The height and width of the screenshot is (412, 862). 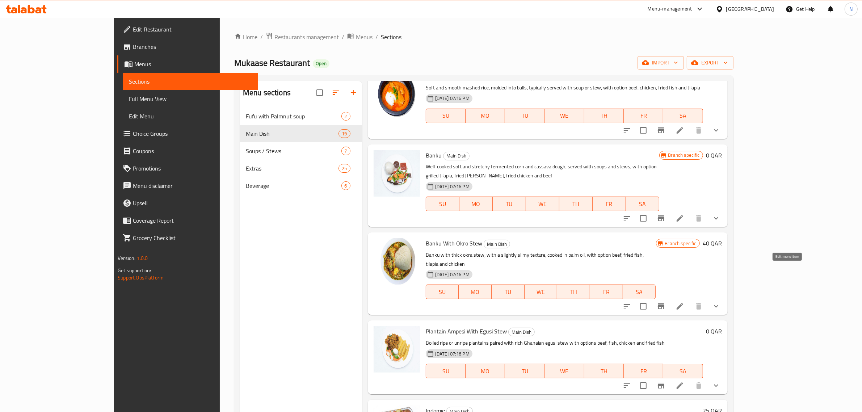 What do you see at coordinates (293, 151) in the screenshot?
I see `span: Soups / Stews` at bounding box center [293, 151].